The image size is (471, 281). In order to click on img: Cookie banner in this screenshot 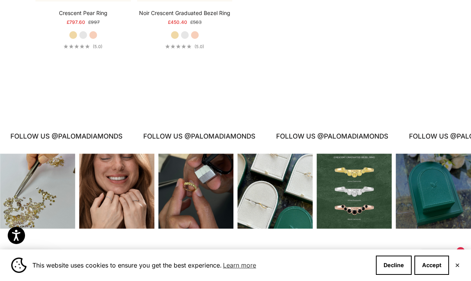, I will do `click(19, 265)`.